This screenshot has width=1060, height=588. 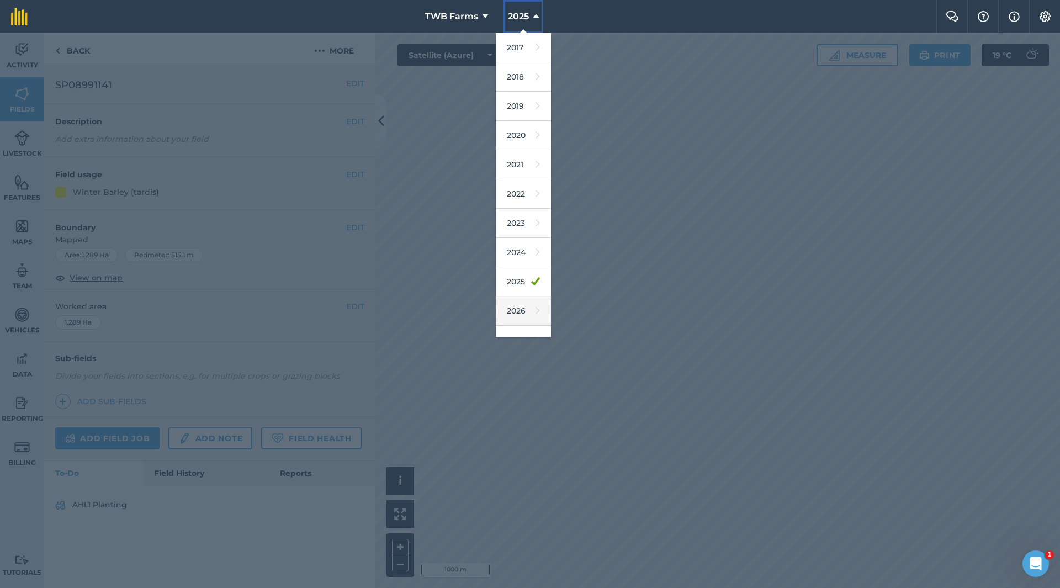 I want to click on a: 2022, so click(x=523, y=194).